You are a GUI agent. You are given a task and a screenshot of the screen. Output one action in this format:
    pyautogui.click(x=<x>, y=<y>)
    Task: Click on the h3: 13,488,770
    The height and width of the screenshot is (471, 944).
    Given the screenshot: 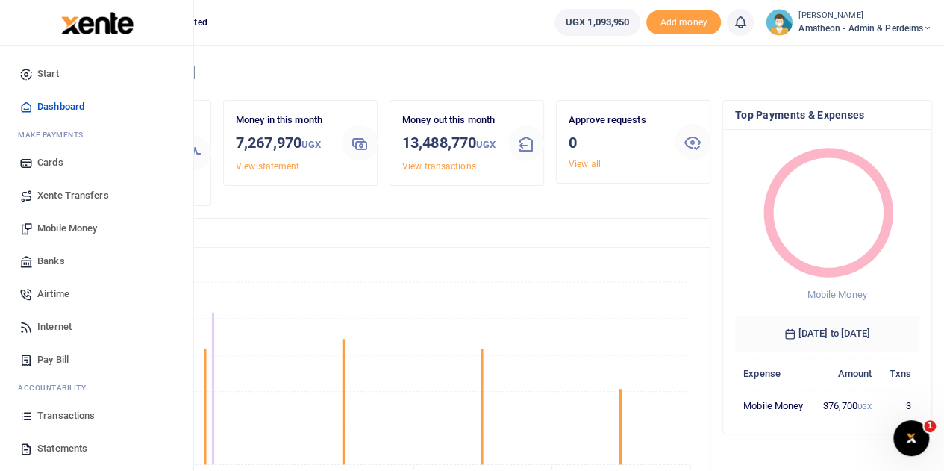 What is the action you would take?
    pyautogui.click(x=449, y=143)
    